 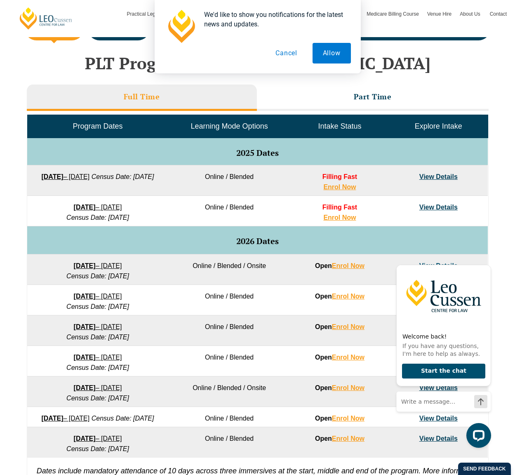 What do you see at coordinates (54, 101) in the screenshot?
I see `p: If you have any questions, I'm here to help as always.` at bounding box center [54, 101].